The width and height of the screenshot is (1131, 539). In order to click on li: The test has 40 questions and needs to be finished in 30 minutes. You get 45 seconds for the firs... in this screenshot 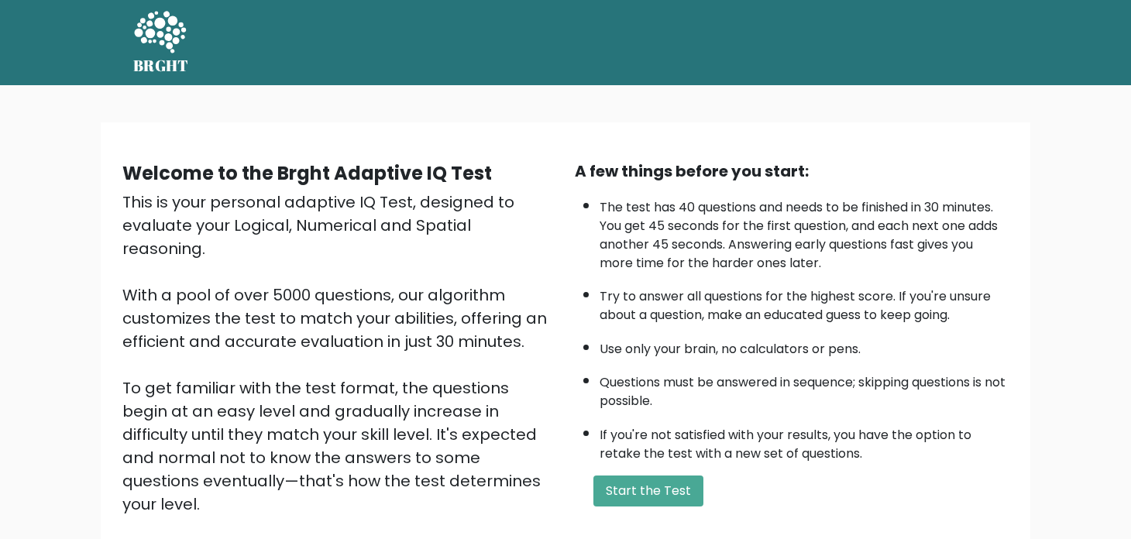, I will do `click(804, 232)`.